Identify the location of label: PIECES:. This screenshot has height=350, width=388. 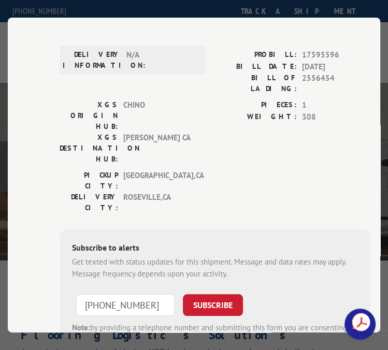
(256, 105).